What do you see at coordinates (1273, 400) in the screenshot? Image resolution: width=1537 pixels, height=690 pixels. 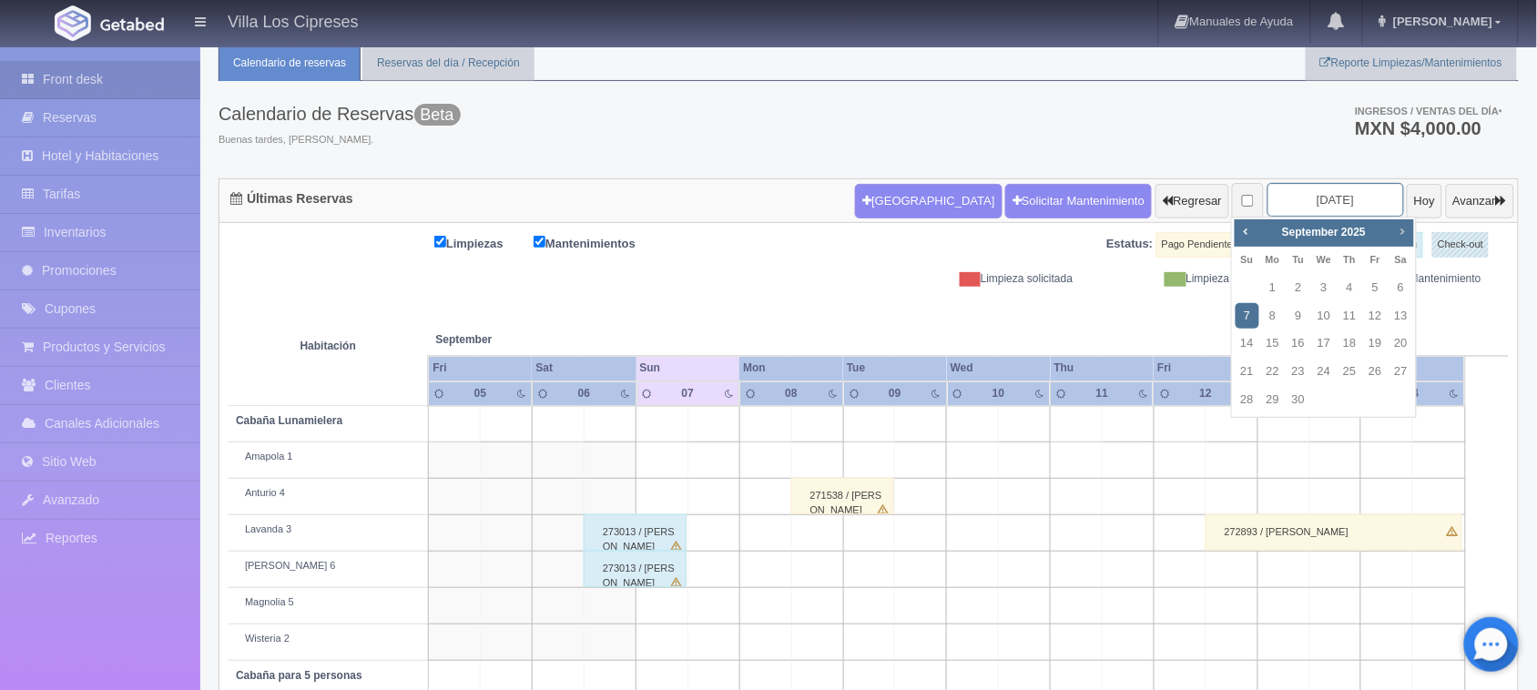 I see `a: 29` at bounding box center [1273, 400].